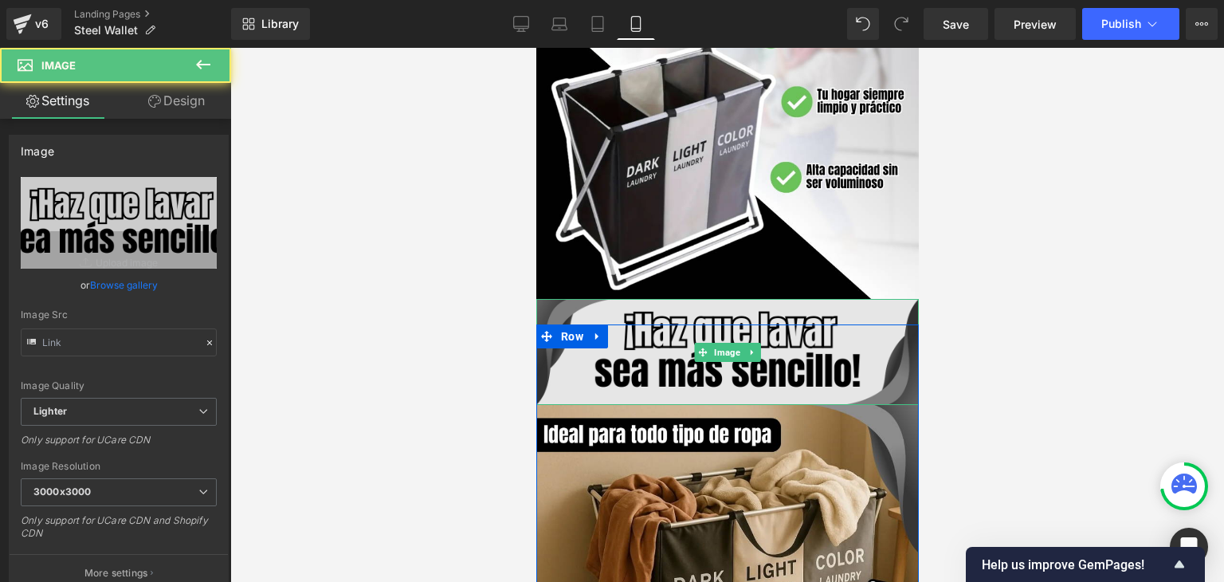  Describe the element at coordinates (41, 24) in the screenshot. I see `div: v6` at that location.